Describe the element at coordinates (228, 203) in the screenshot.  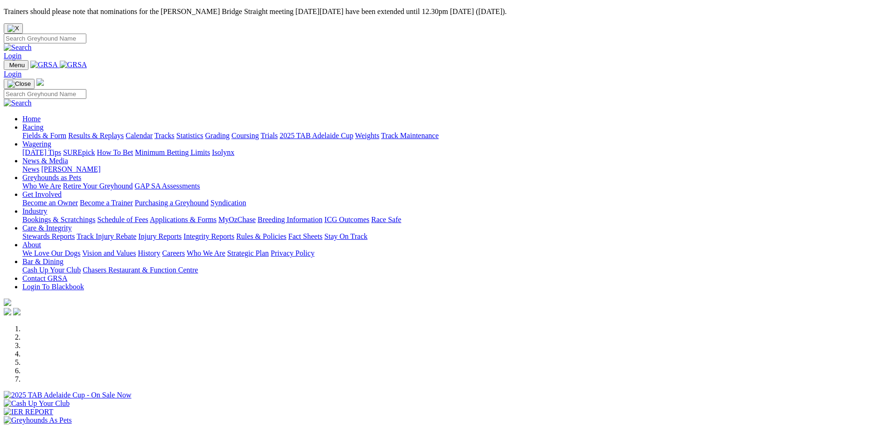
I see `a: Syndication` at that location.